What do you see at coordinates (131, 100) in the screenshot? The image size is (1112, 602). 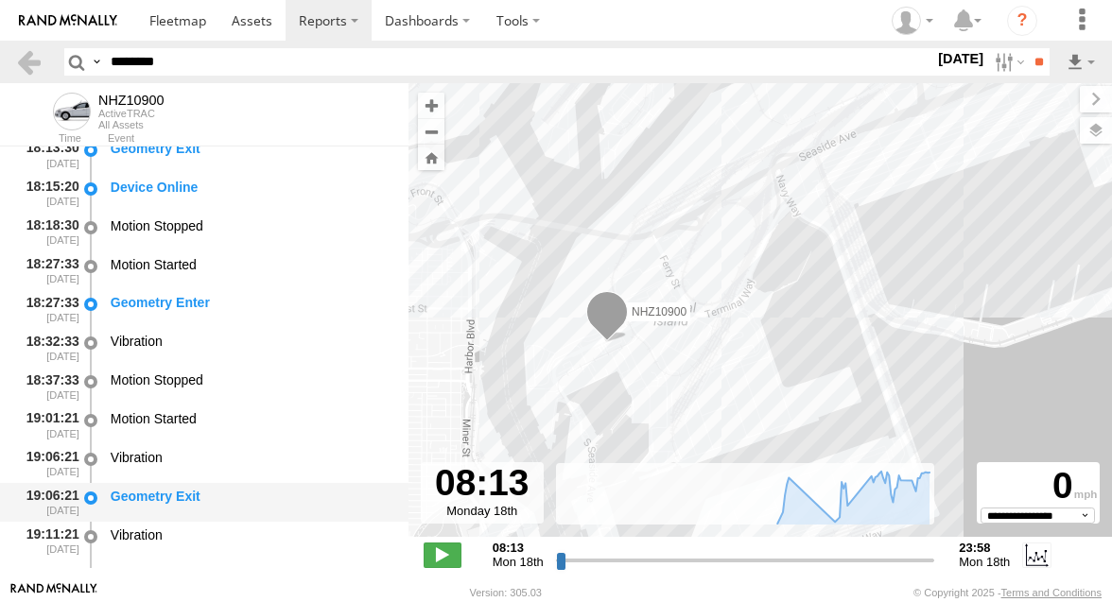 I see `div: NHZ10900 - View Asset History` at bounding box center [131, 100].